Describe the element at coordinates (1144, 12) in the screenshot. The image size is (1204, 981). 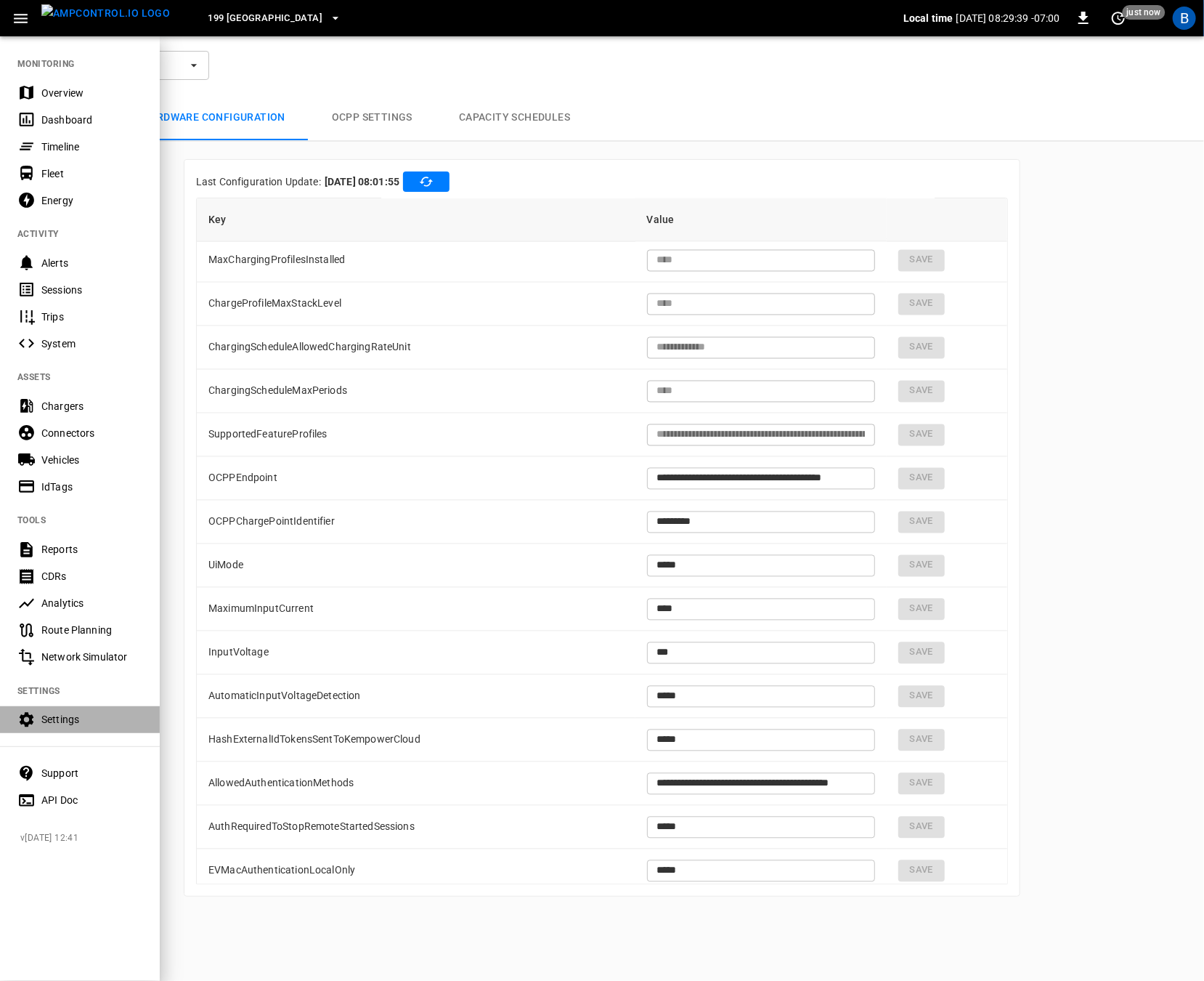
I see `span: just now` at that location.